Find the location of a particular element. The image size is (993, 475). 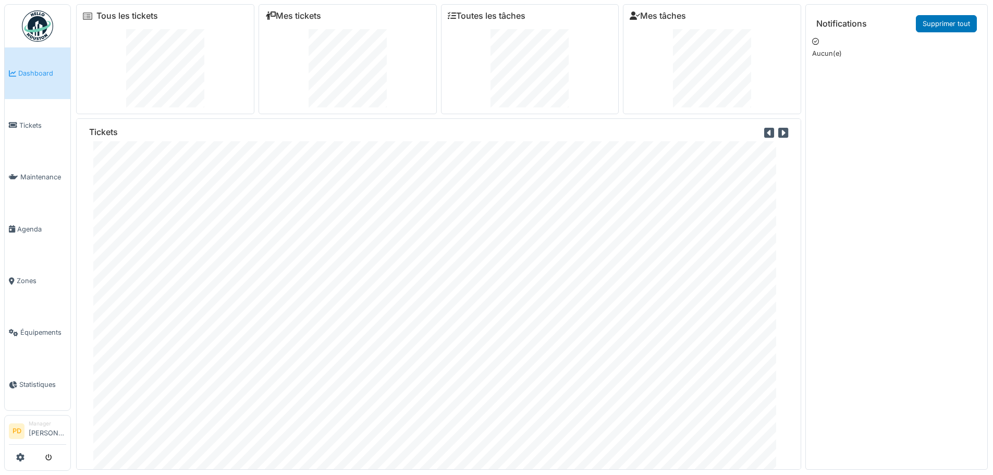

a: Dashboard is located at coordinates (38, 73).